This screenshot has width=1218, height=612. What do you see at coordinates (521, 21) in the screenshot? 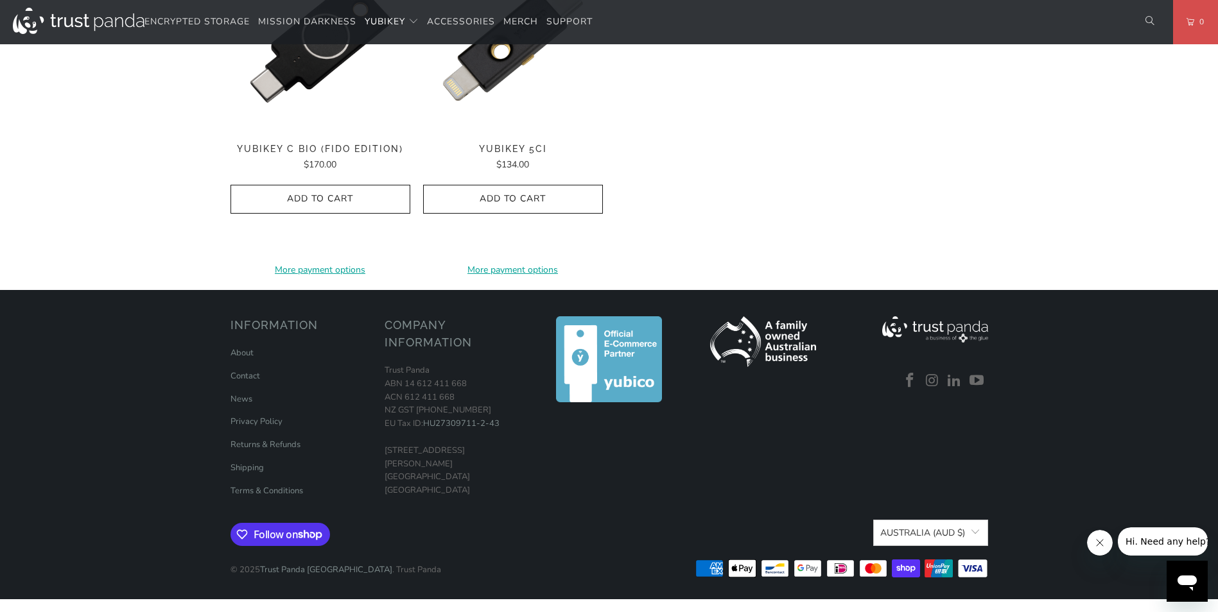
I see `span: Merch` at bounding box center [521, 21].